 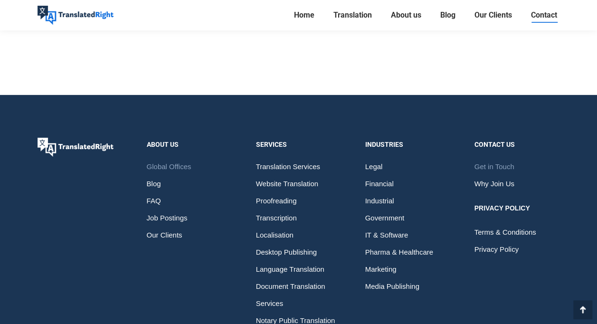 I want to click on span: Marketing, so click(x=381, y=269).